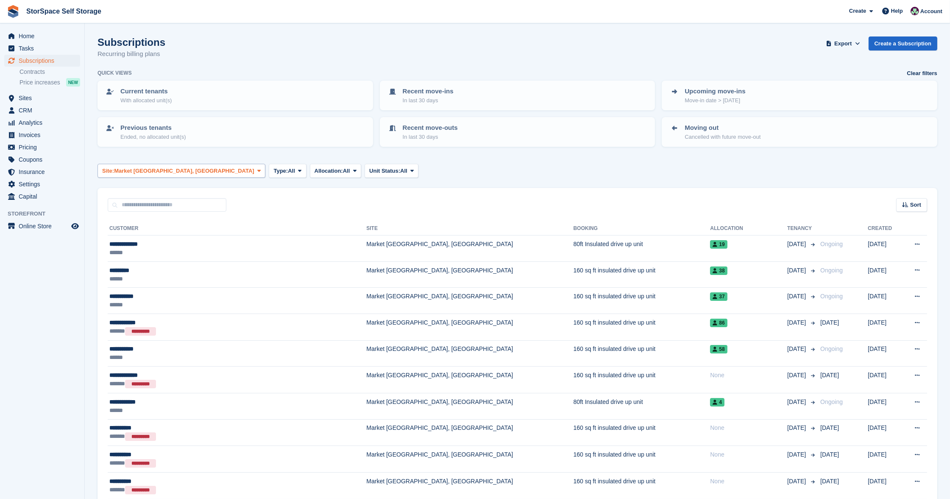 The image size is (950, 499). What do you see at coordinates (153, 128) in the screenshot?
I see `p: Previous tenants` at bounding box center [153, 128].